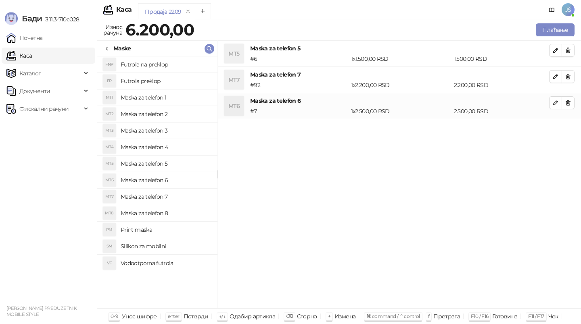 Image resolution: width=581 pixels, height=324 pixels. What do you see at coordinates (345, 317) in the screenshot?
I see `div: Измена` at bounding box center [345, 317].